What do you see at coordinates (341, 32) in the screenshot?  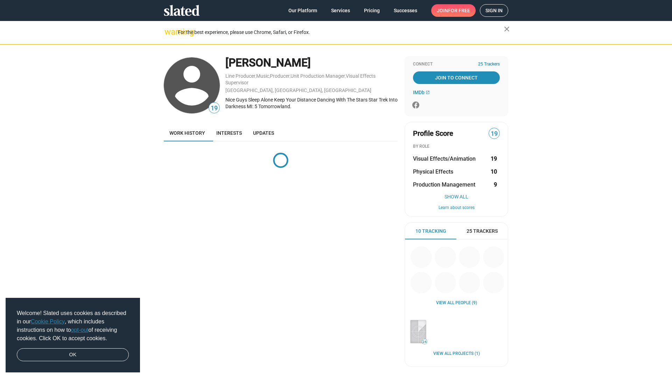 I see `div: For the best experience, please use Chrome, Safari, or Firefox.` at bounding box center [341, 32].